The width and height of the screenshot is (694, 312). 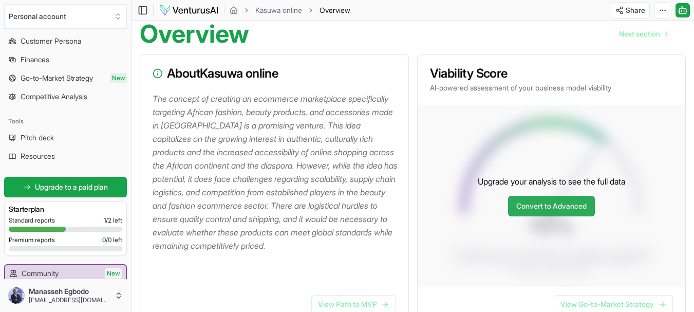 What do you see at coordinates (65, 16) in the screenshot?
I see `button: Select an organization` at bounding box center [65, 16].